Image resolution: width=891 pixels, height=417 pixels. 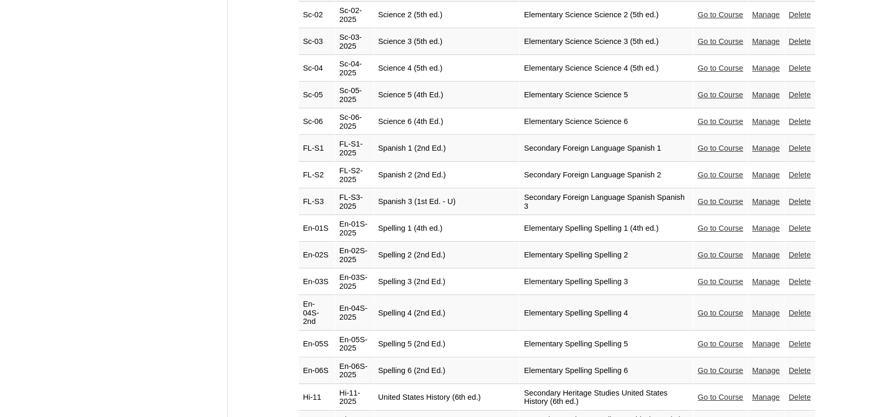 What do you see at coordinates (447, 313) in the screenshot?
I see `td: Spelling 4 (2nd Ed.)` at bounding box center [447, 313].